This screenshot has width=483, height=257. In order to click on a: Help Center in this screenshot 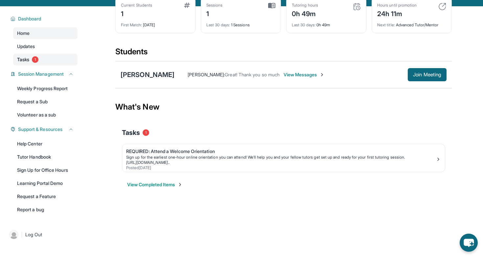, I will do `click(45, 144)`.